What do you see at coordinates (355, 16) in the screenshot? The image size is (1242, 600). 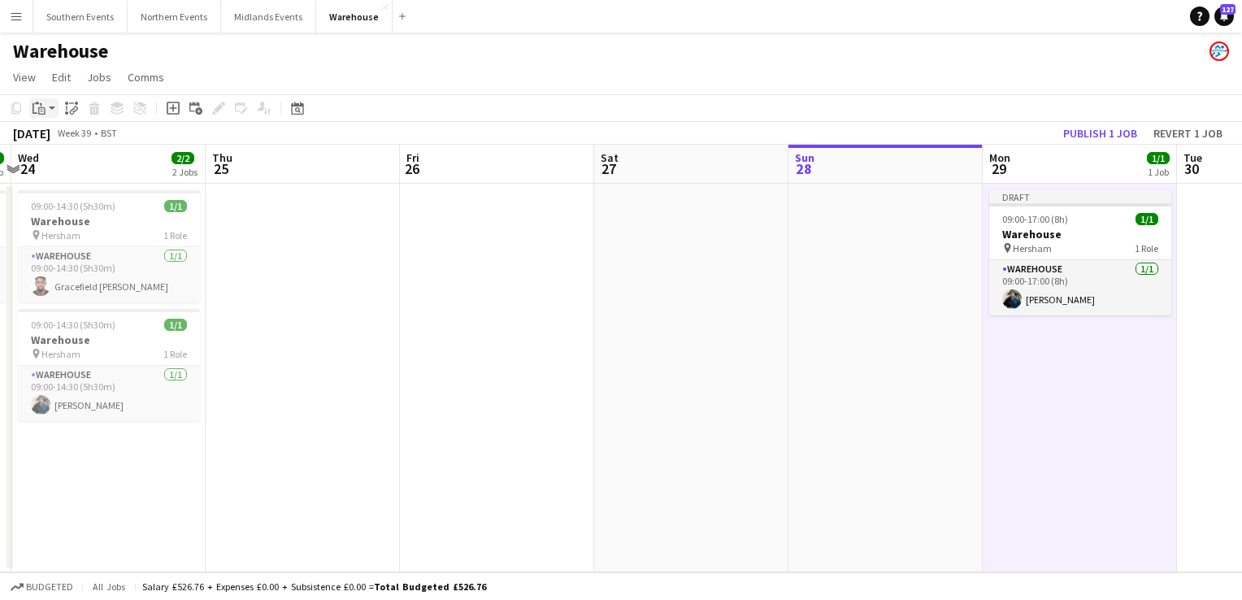 I see `button: Warehouse` at bounding box center [355, 16].